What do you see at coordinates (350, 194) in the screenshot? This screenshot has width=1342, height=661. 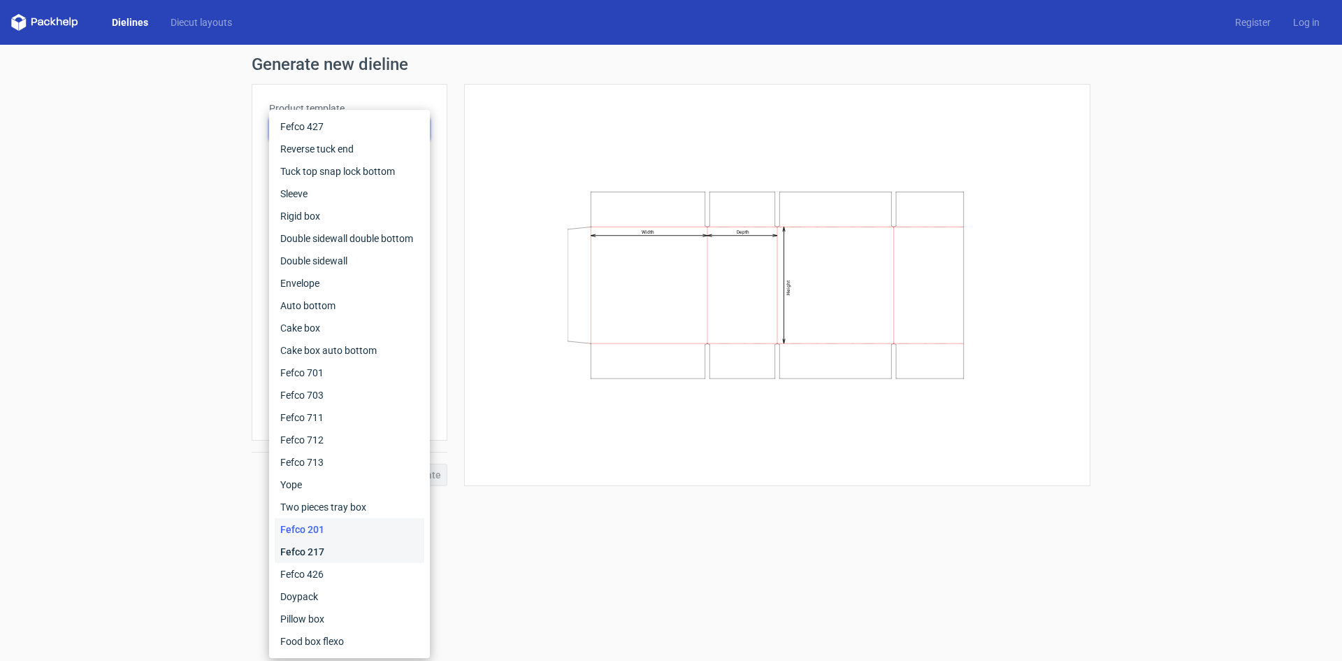 I see `div: Sleeve` at bounding box center [350, 194].